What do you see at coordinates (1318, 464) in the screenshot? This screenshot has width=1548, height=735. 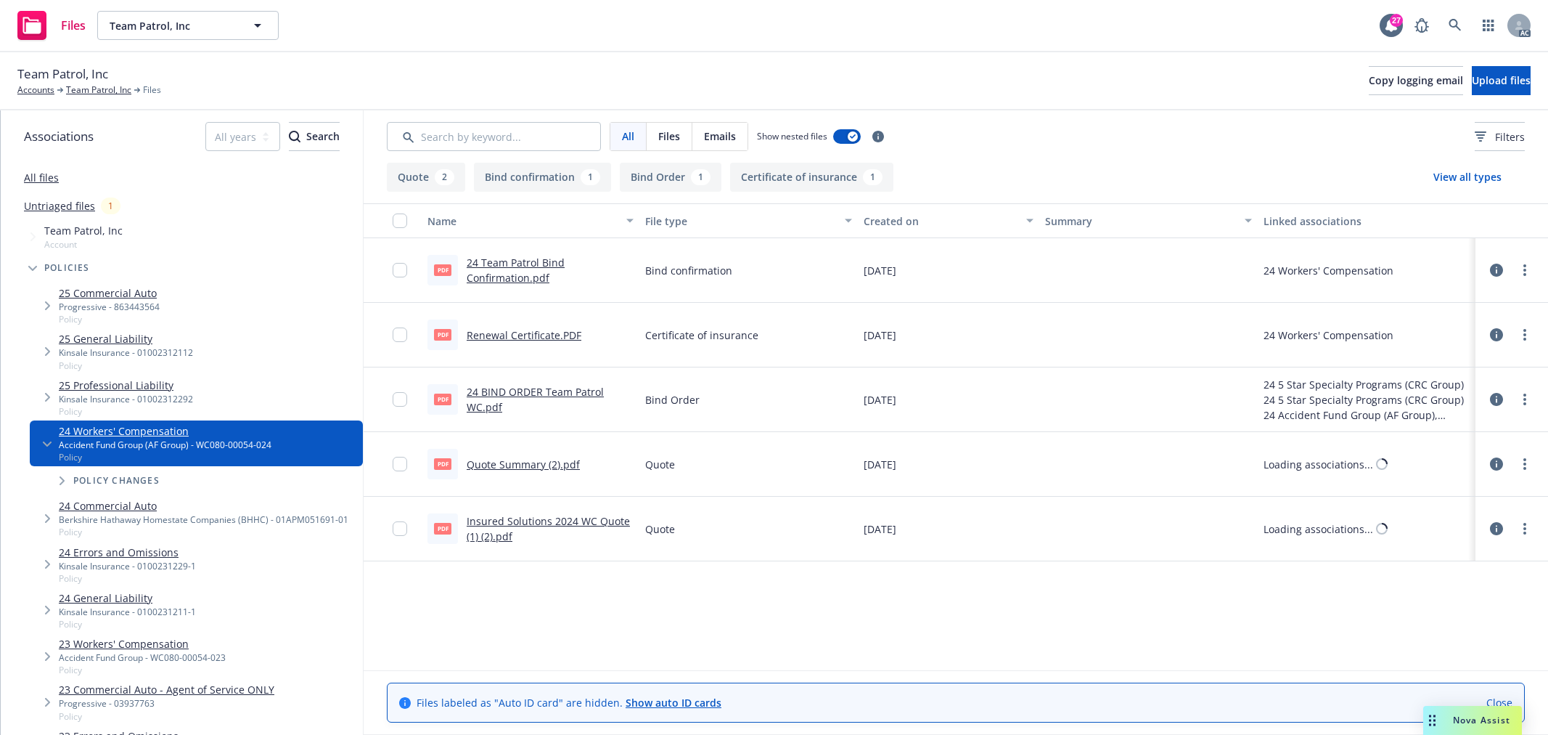 I see `div: Loading associations...` at bounding box center [1318, 464].